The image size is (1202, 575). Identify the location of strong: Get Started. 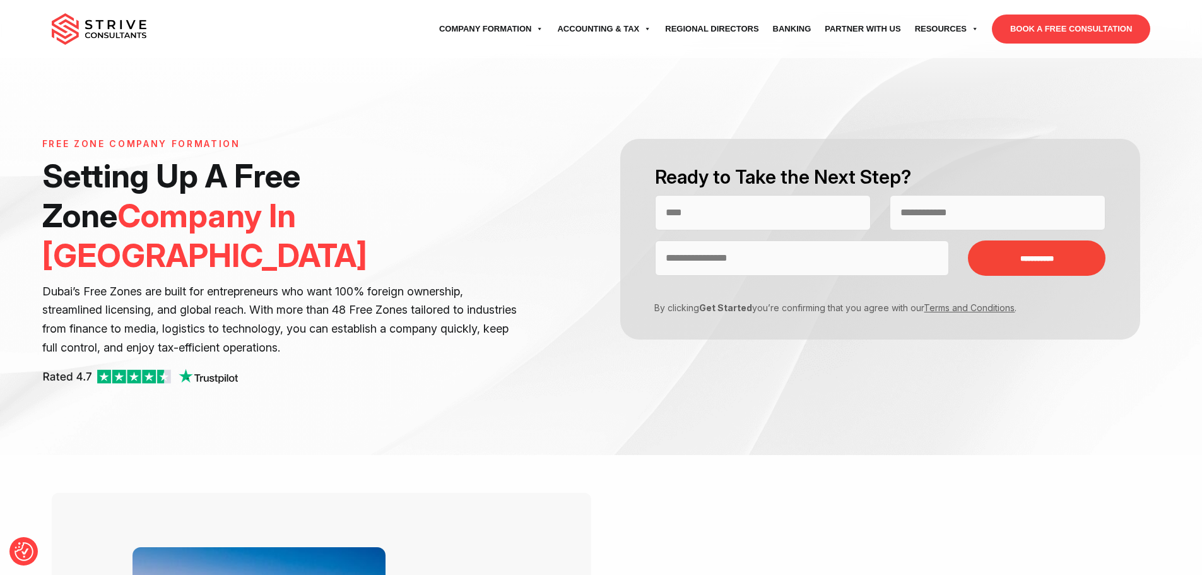
(726, 307).